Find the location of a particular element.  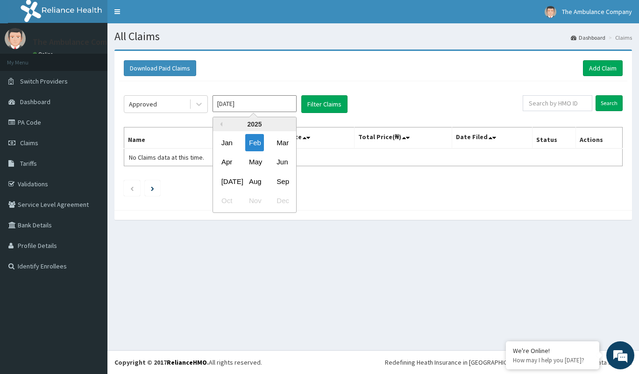

input: Search is located at coordinates (609, 103).